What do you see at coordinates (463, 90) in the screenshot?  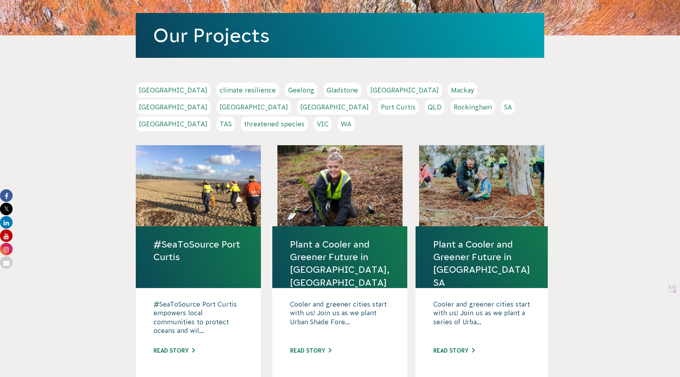 I see `a: Mackay` at bounding box center [463, 90].